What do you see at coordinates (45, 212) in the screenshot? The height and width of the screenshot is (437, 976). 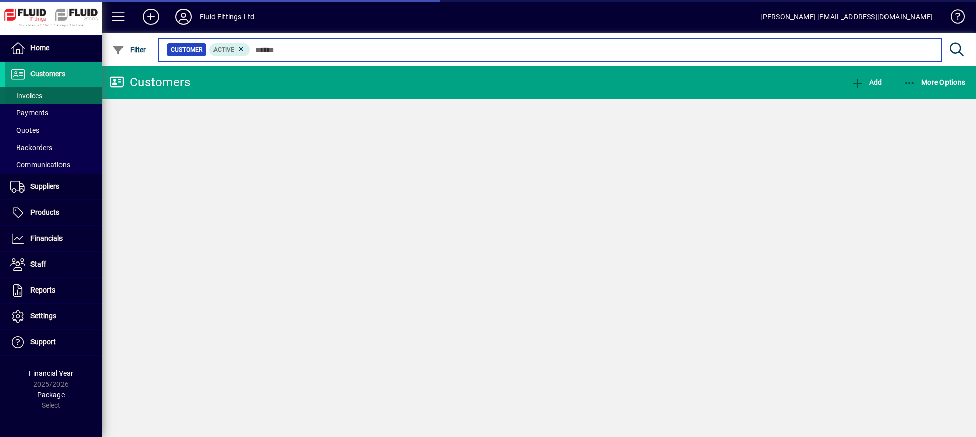 I see `span: Products` at bounding box center [45, 212].